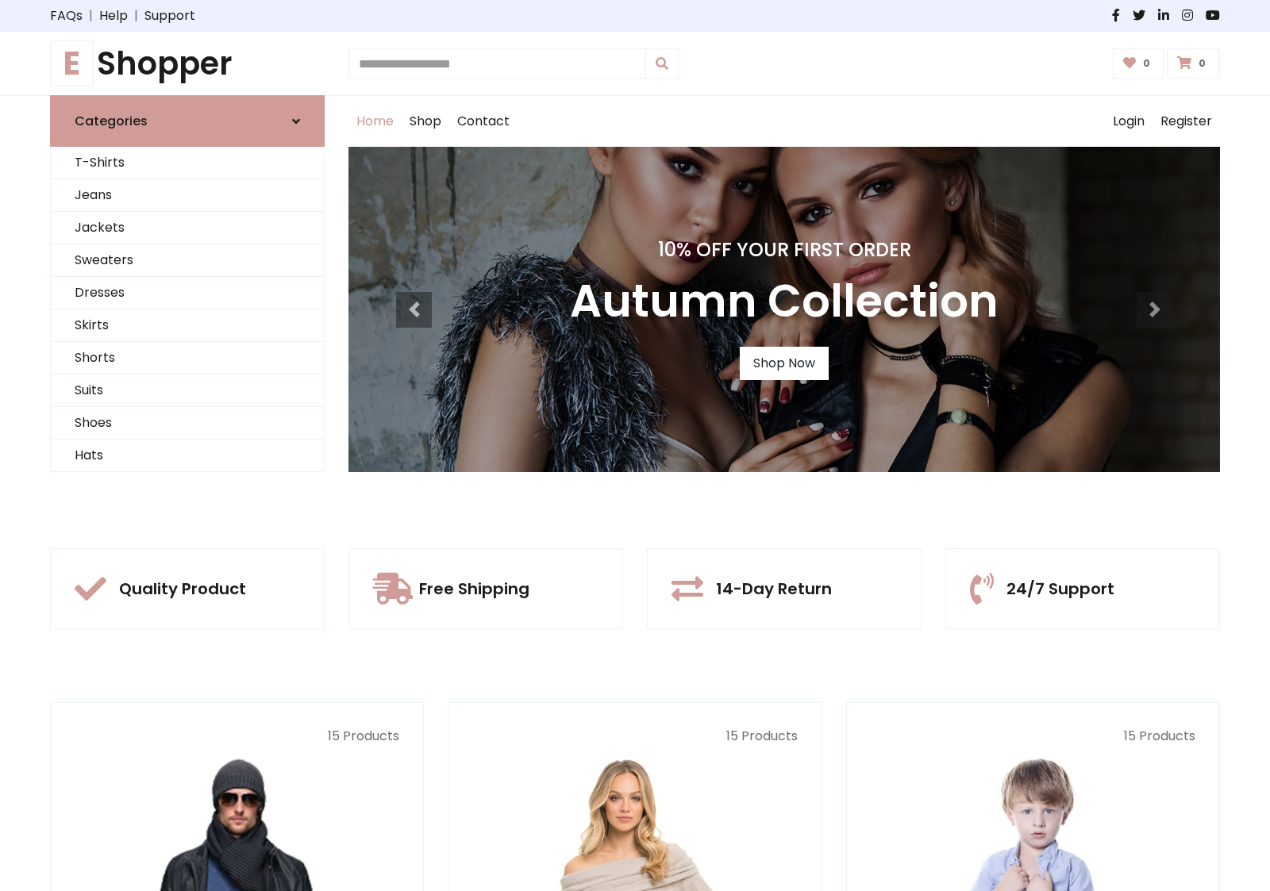 Image resolution: width=1270 pixels, height=891 pixels. I want to click on span: E, so click(71, 64).